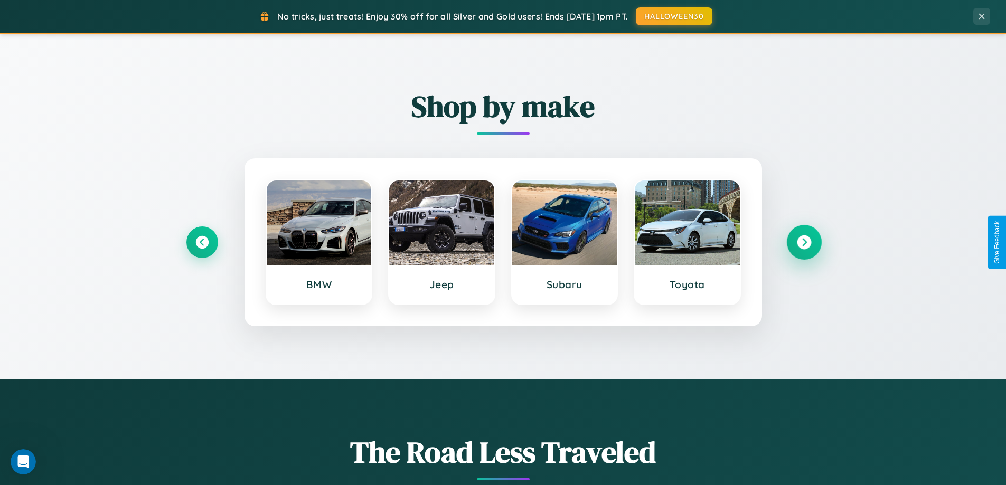 This screenshot has width=1006, height=485. I want to click on div: Give Feedback, so click(997, 242).